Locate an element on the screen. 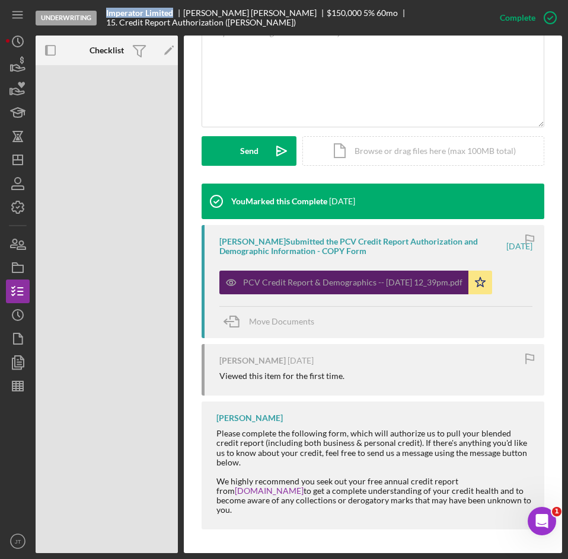 This screenshot has height=559, width=568. div: 5 % is located at coordinates (369, 13).